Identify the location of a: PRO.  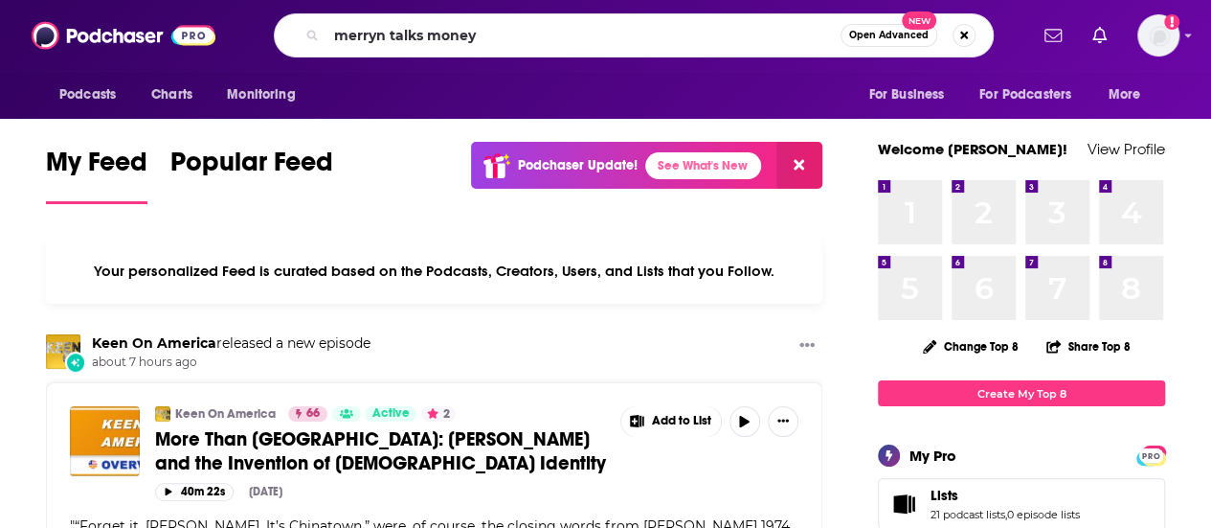
(1151, 454).